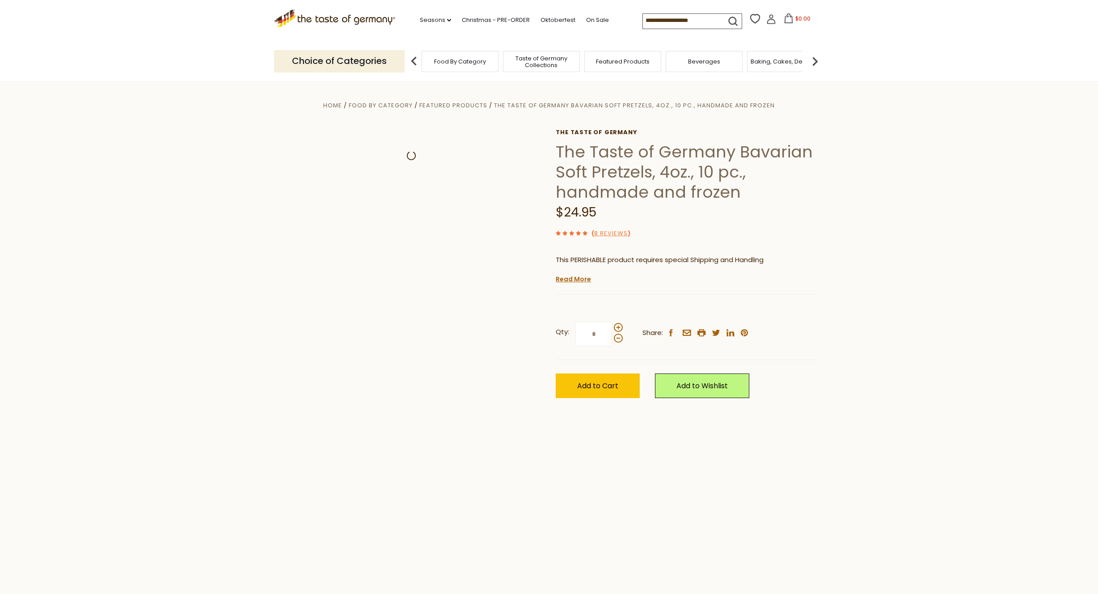 The width and height of the screenshot is (1098, 594). I want to click on a: Oktoberfest, so click(558, 20).